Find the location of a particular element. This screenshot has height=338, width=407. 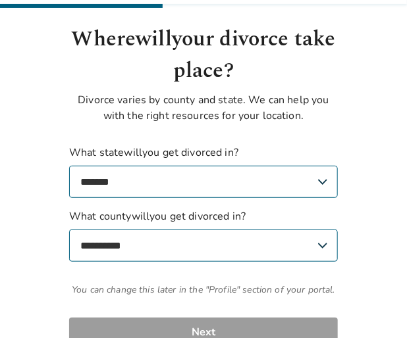

h1: Where will your divorce take place? is located at coordinates (203, 55).